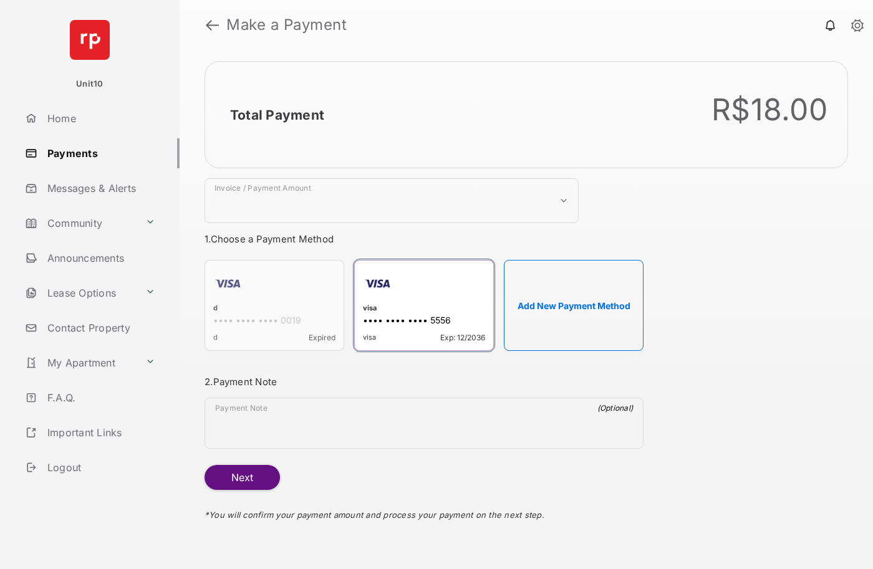 This screenshot has height=569, width=873. What do you see at coordinates (424, 306) in the screenshot?
I see `div: visa•••• •••• •••• 5556visaExp: 12/2036` at bounding box center [424, 306].